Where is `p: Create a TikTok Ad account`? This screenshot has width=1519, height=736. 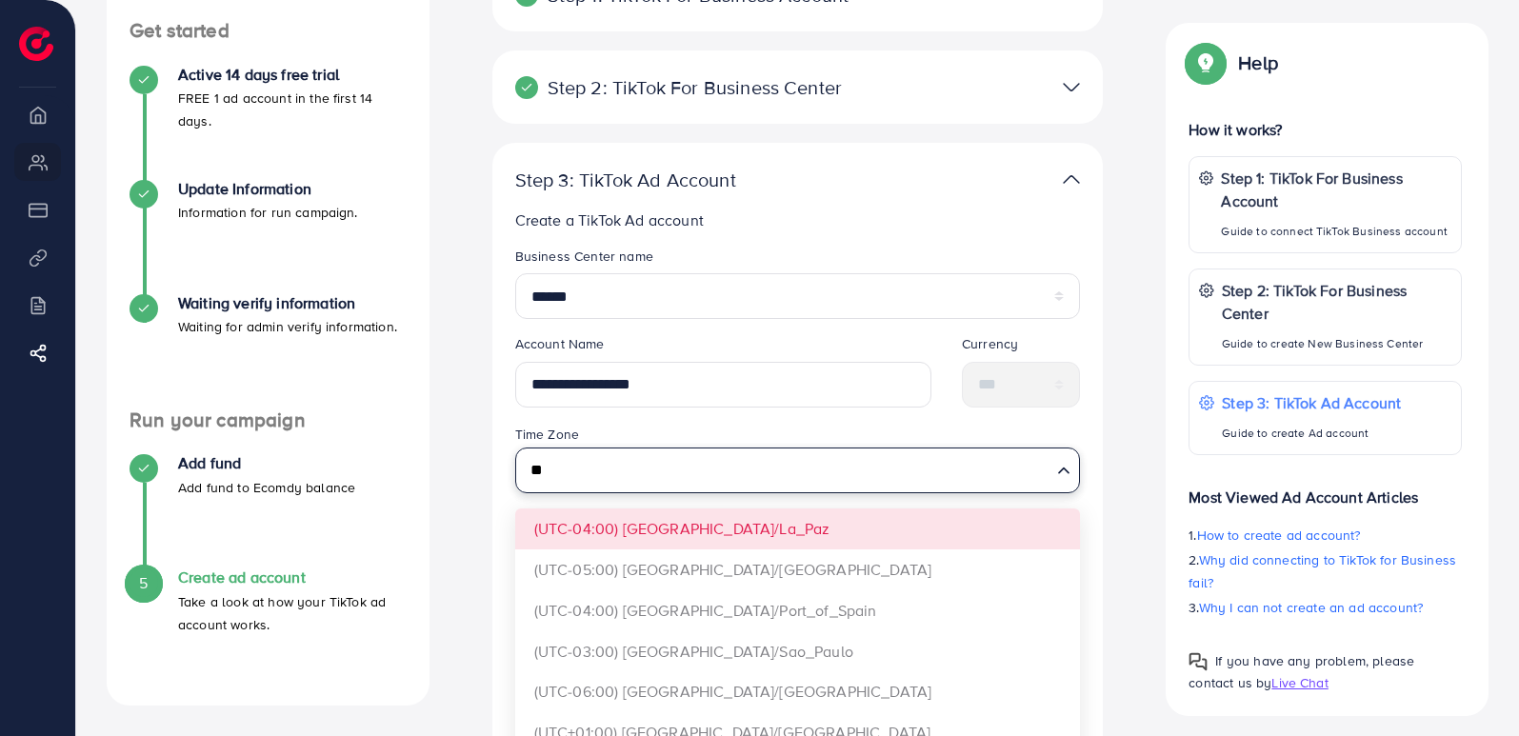
p: Create a TikTok Ad account is located at coordinates (798, 220).